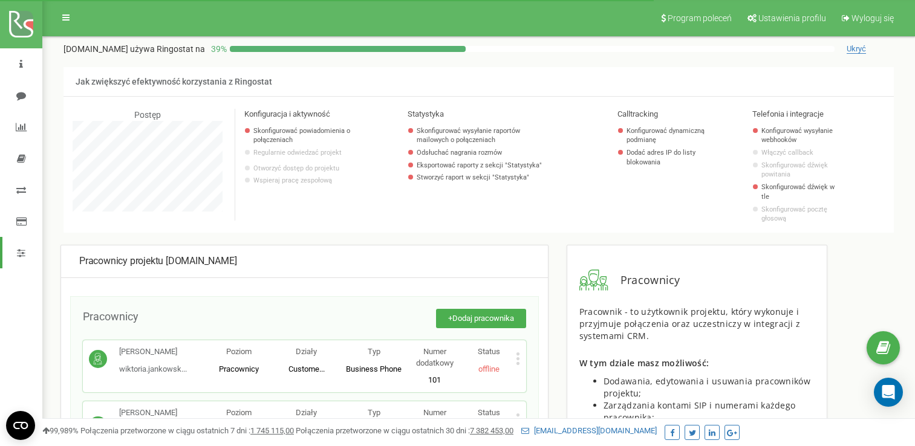 The width and height of the screenshot is (915, 446). What do you see at coordinates (305, 169) in the screenshot?
I see `a: Otworzyć dostęp do projektu` at bounding box center [305, 169].